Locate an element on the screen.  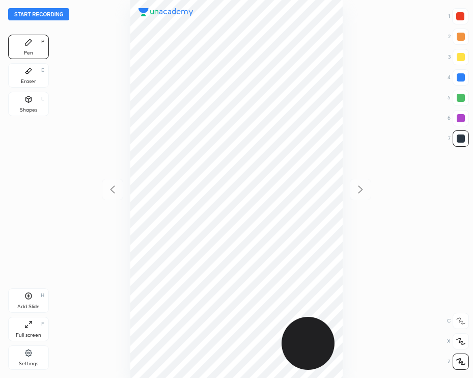
div: 4 is located at coordinates (459, 77).